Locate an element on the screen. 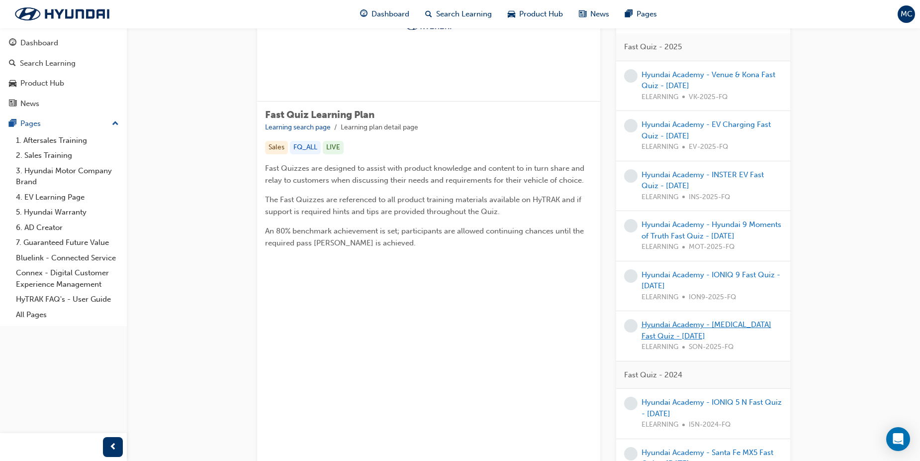  div: News is located at coordinates (30, 103).